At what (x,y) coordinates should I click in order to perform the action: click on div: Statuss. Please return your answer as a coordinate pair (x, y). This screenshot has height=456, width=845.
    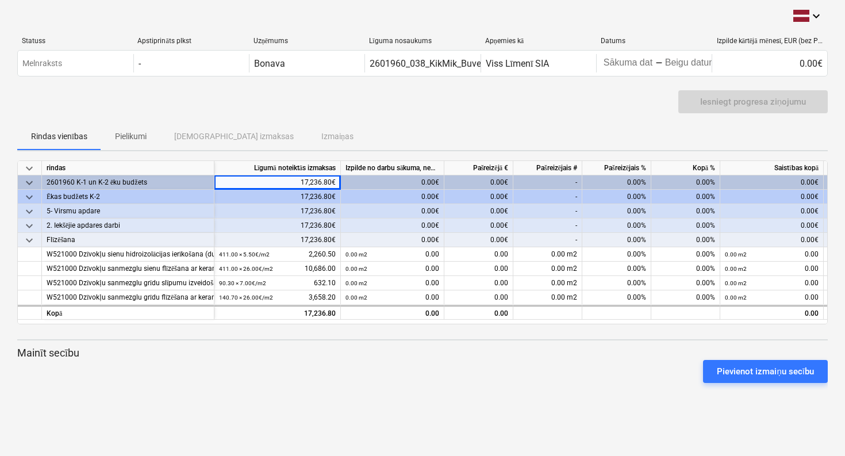
    Looking at the image, I should click on (75, 41).